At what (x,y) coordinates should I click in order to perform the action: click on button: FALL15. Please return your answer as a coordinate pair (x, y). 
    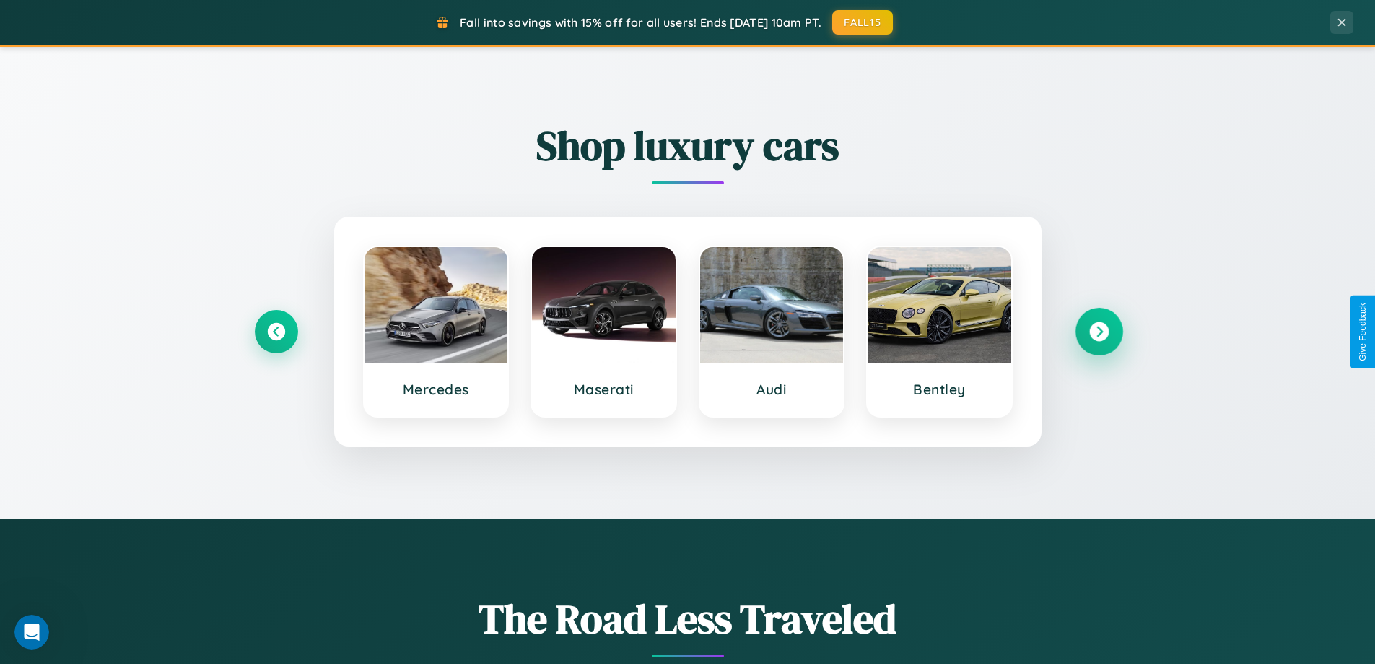
    Looking at the image, I should click on (863, 22).